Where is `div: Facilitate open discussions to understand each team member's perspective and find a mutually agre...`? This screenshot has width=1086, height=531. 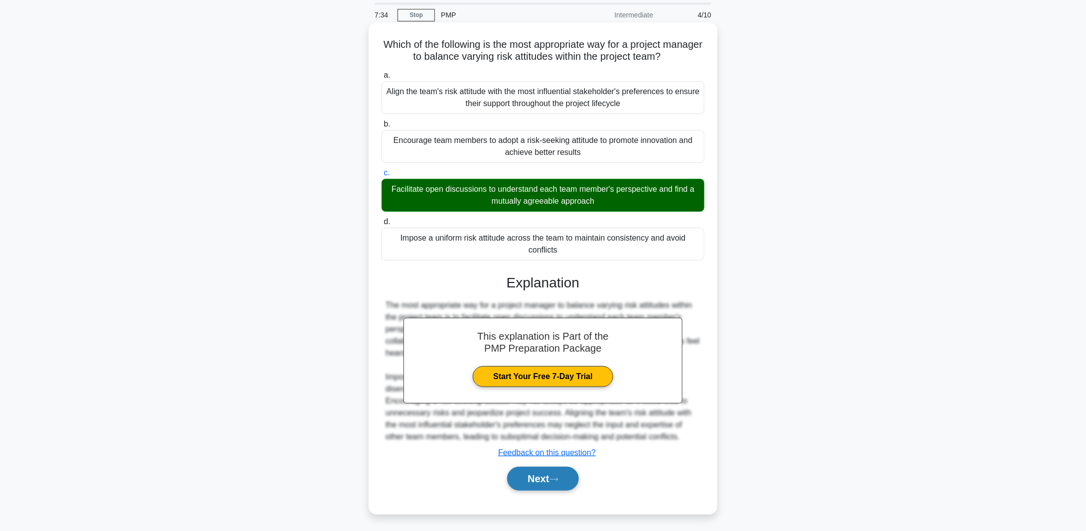 div: Facilitate open discussions to understand each team member's perspective and find a mutually agre... is located at coordinates (543, 195).